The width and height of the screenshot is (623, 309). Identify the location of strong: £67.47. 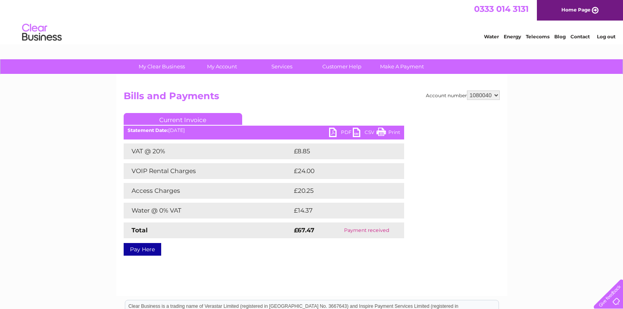
(304, 230).